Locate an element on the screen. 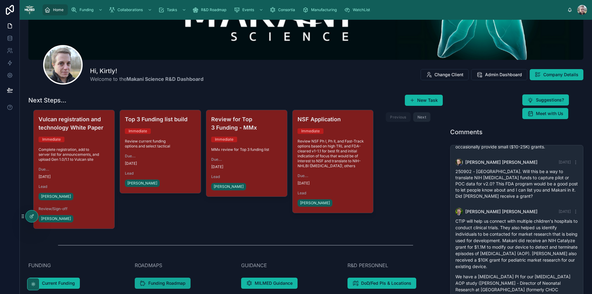 The width and height of the screenshot is (592, 294). span: Events is located at coordinates (248, 10).